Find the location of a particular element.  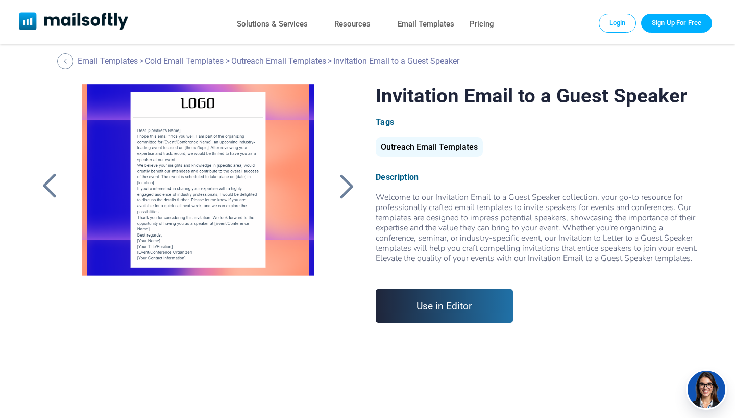

h1: Invitation Email to a Guest Speaker is located at coordinates (537, 95).